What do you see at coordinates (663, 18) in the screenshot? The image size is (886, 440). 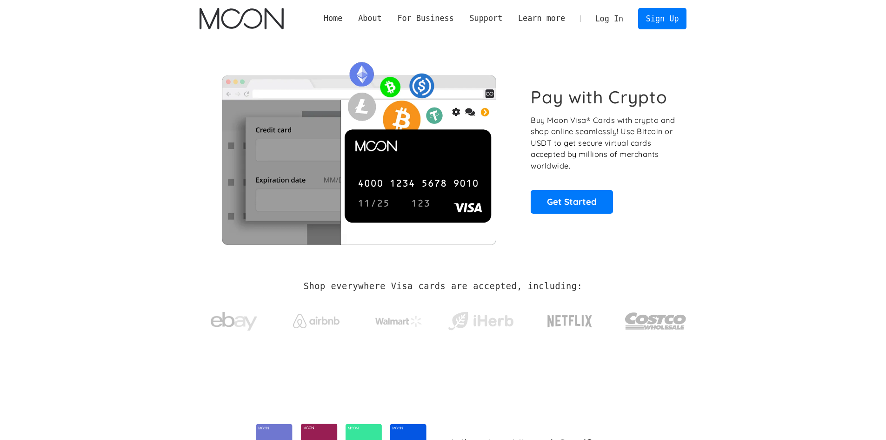 I see `a: Sign Up` at bounding box center [663, 18].